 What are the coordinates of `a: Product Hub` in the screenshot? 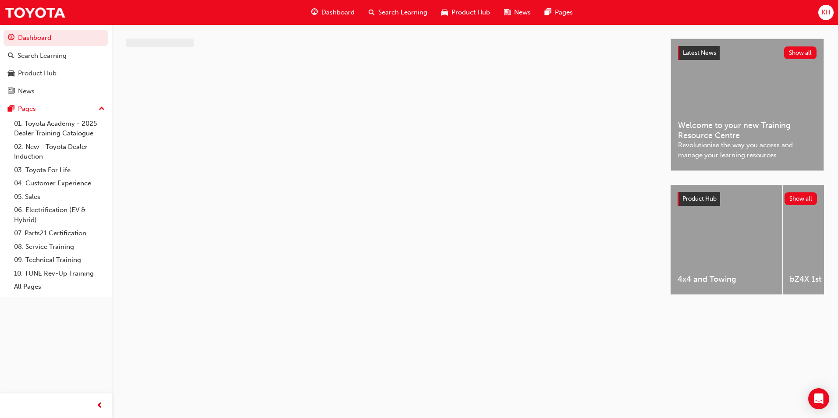 It's located at (56, 73).